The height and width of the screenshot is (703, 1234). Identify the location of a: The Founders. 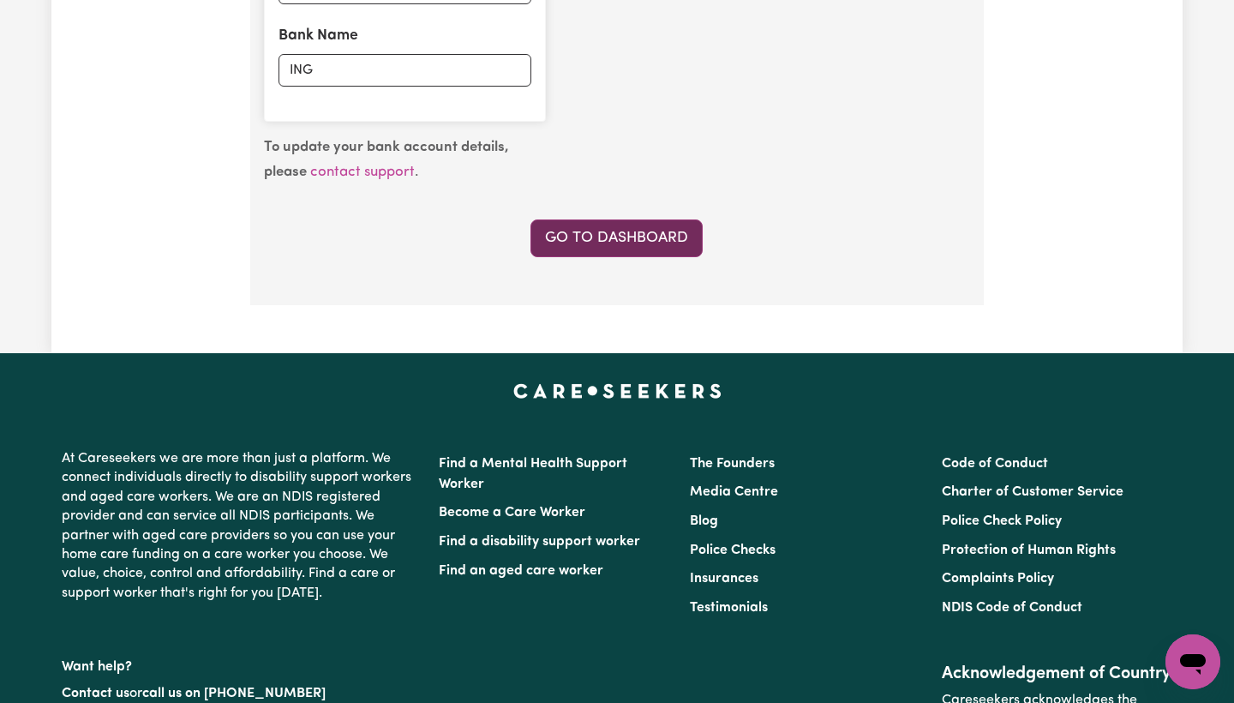
(732, 464).